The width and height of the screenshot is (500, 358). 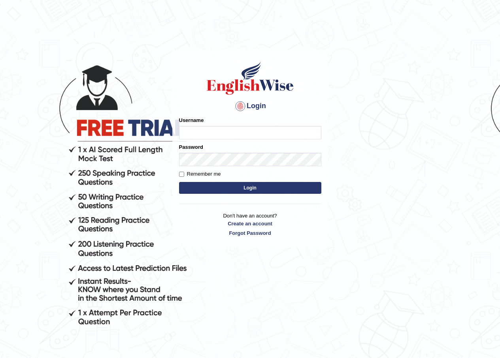 I want to click on label: Remember me, so click(x=200, y=174).